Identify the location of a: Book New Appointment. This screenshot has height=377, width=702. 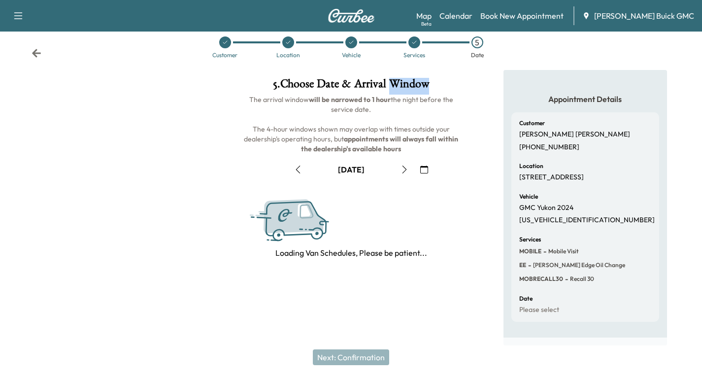
(522, 16).